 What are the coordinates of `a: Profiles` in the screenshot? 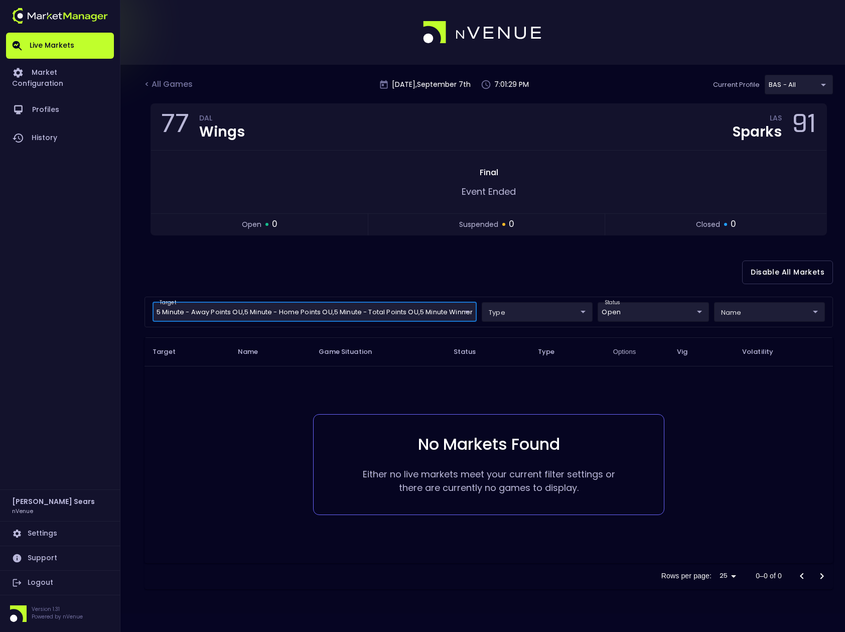 It's located at (60, 110).